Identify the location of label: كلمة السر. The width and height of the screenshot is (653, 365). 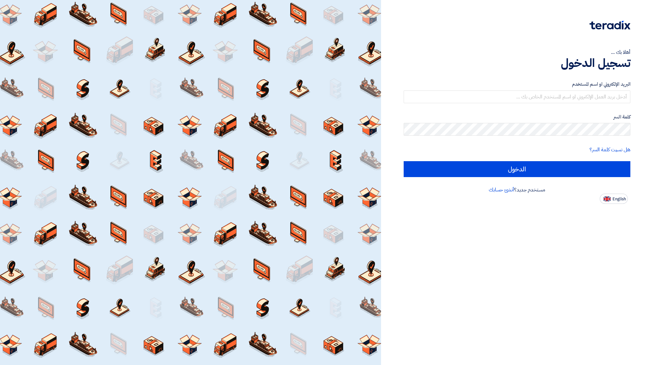
(517, 117).